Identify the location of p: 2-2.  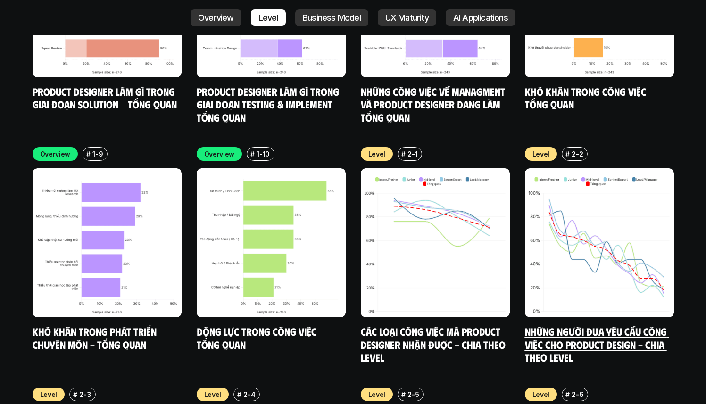
(577, 154).